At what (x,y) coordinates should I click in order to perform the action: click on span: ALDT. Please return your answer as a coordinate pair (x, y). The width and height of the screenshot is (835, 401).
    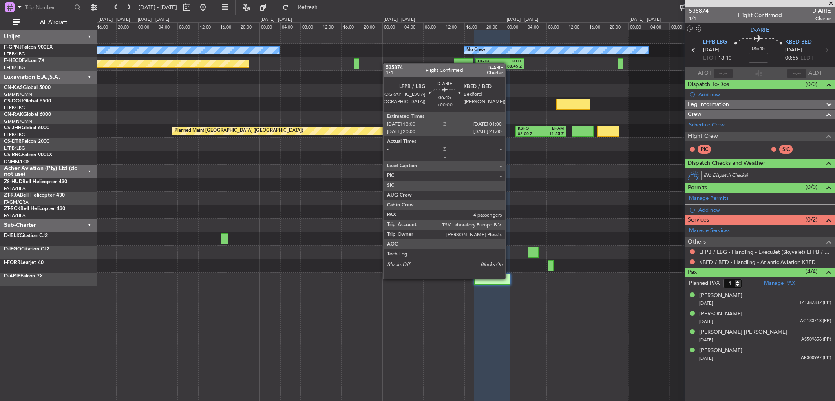
    Looking at the image, I should click on (815, 73).